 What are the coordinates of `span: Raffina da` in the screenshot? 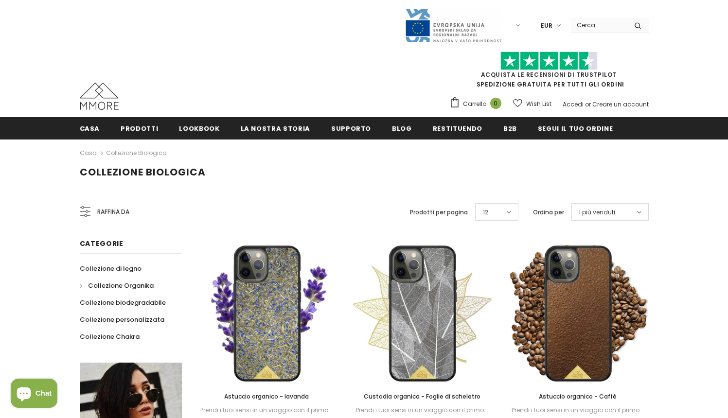 It's located at (113, 212).